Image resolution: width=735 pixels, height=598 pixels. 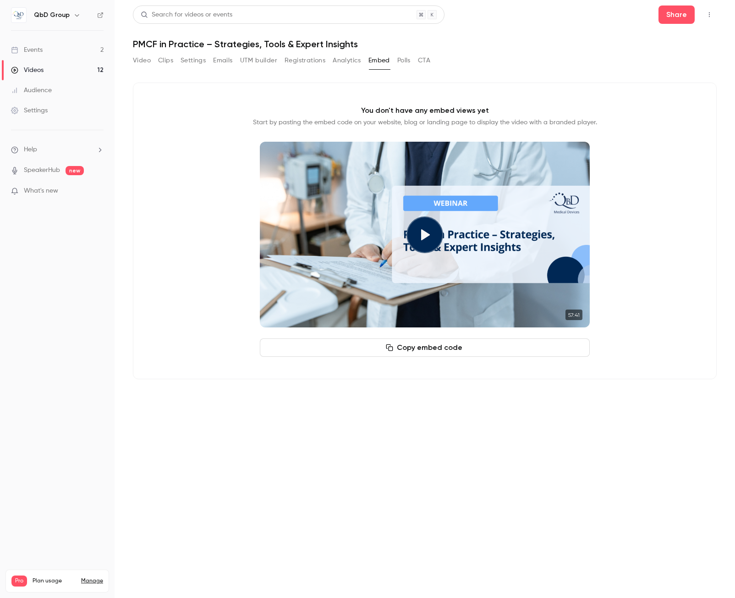 What do you see at coordinates (29, 110) in the screenshot?
I see `div: Settings` at bounding box center [29, 110].